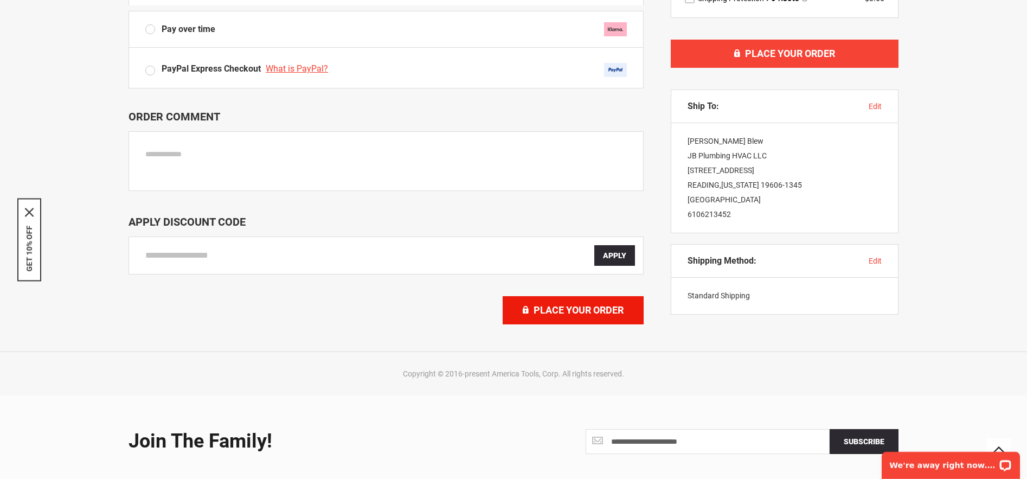 Image resolution: width=1027 pixels, height=479 pixels. Describe the element at coordinates (615, 29) in the screenshot. I see `img: klarna.svg` at that location.